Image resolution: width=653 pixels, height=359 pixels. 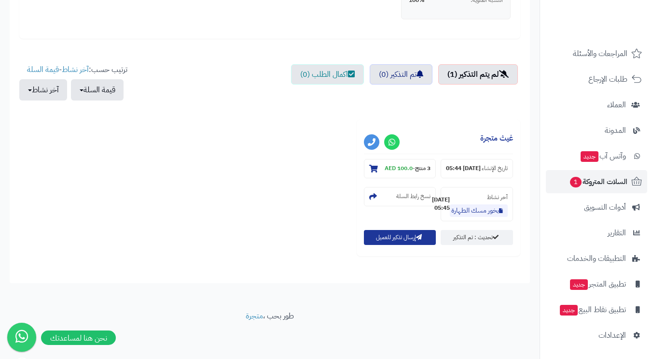 What do you see at coordinates (478, 74) in the screenshot?
I see `a: لم يتم التذكير (1)` at bounding box center [478, 74].